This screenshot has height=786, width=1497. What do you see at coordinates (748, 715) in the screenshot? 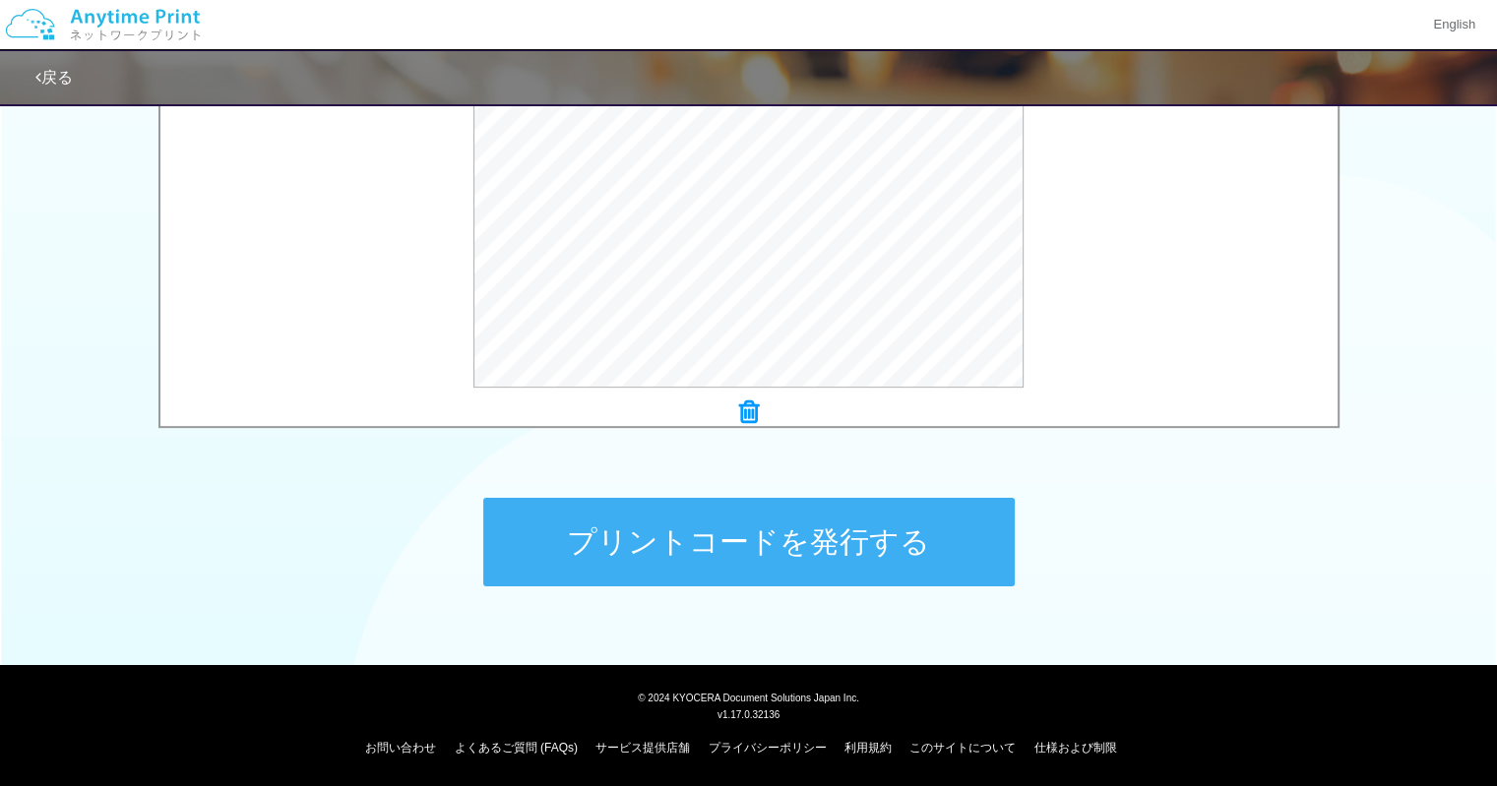
I see `span: v1.17.0.32136` at bounding box center [748, 715].